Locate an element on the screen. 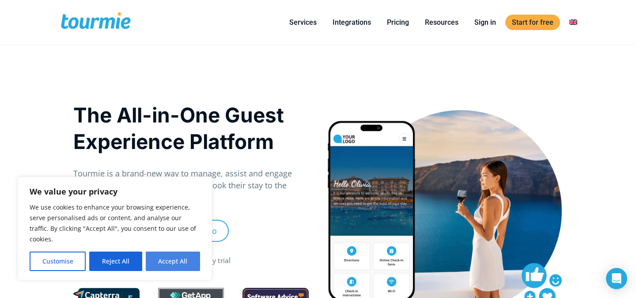 This screenshot has width=636, height=298. a: Start for free is located at coordinates (533, 22).